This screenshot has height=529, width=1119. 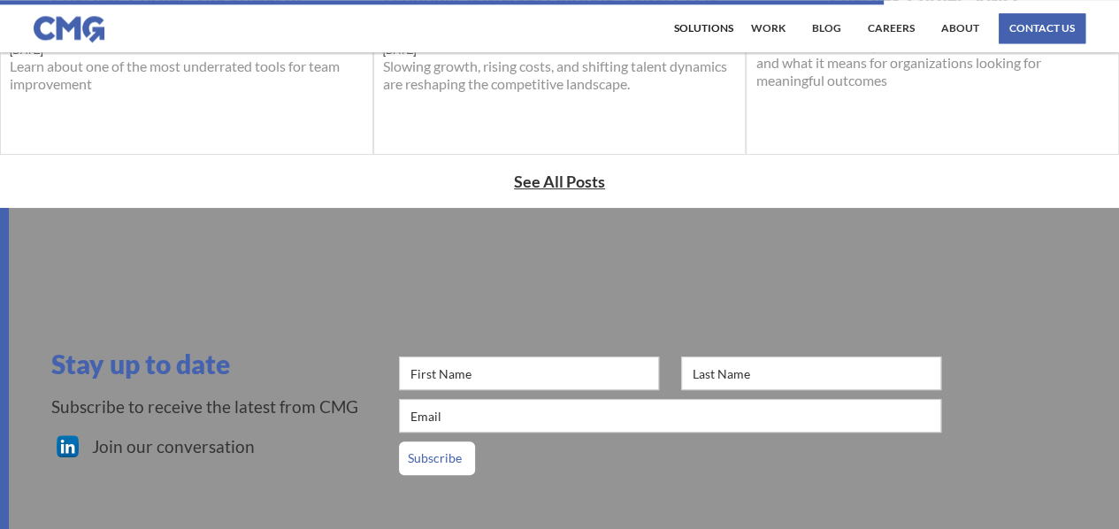 What do you see at coordinates (1042, 28) in the screenshot?
I see `div: contact us` at bounding box center [1042, 28].